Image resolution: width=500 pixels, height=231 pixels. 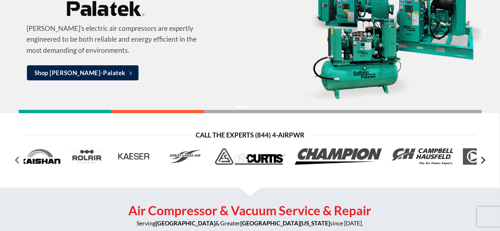 What do you see at coordinates (225, 107) in the screenshot?
I see `li: Page dot 1` at bounding box center [225, 107].